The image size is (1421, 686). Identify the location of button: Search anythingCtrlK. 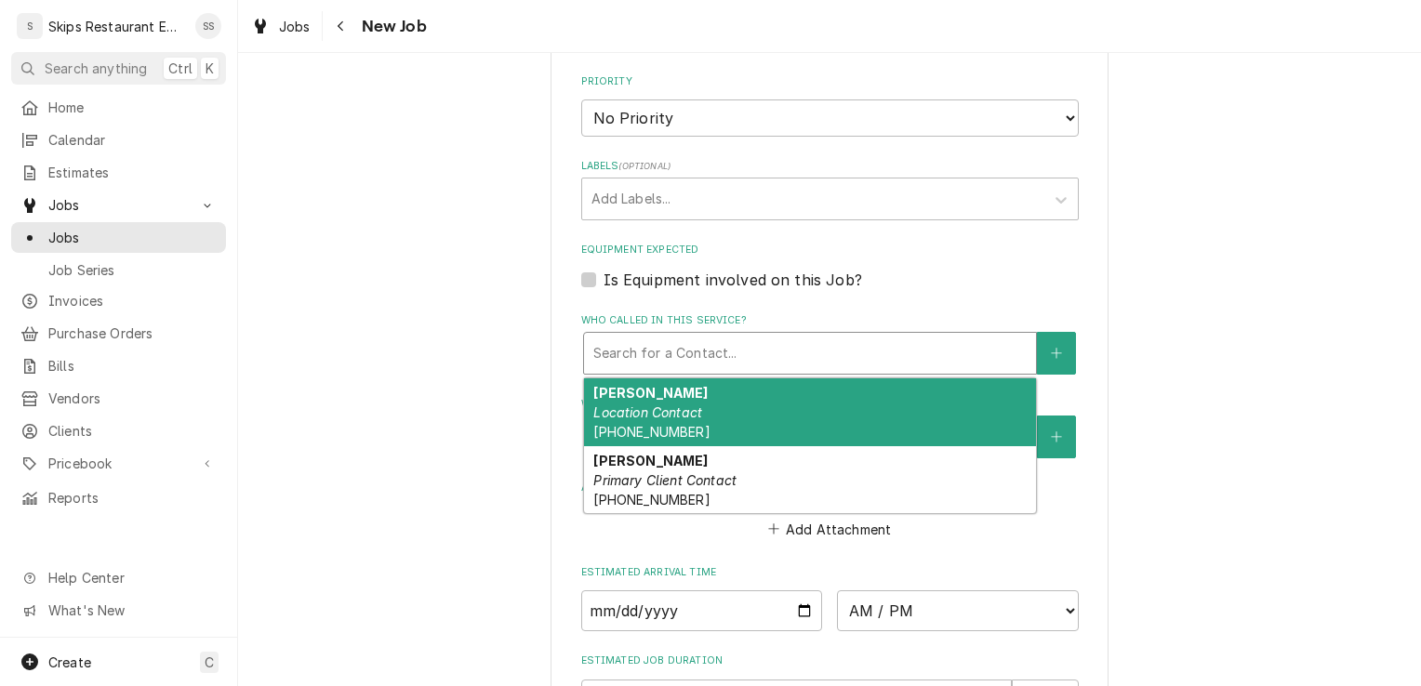
(118, 68).